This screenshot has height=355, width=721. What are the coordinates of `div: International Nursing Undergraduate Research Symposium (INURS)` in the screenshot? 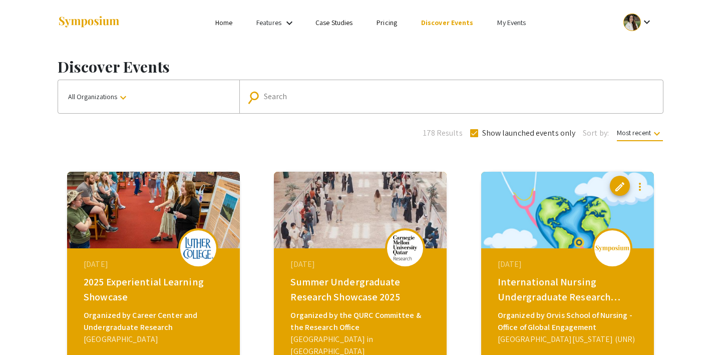 It's located at (569, 290).